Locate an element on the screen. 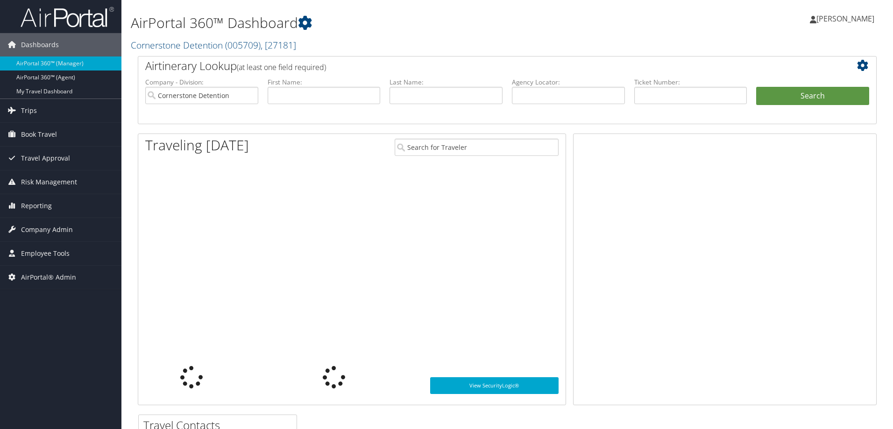  label: Ticket Number: is located at coordinates (691, 82).